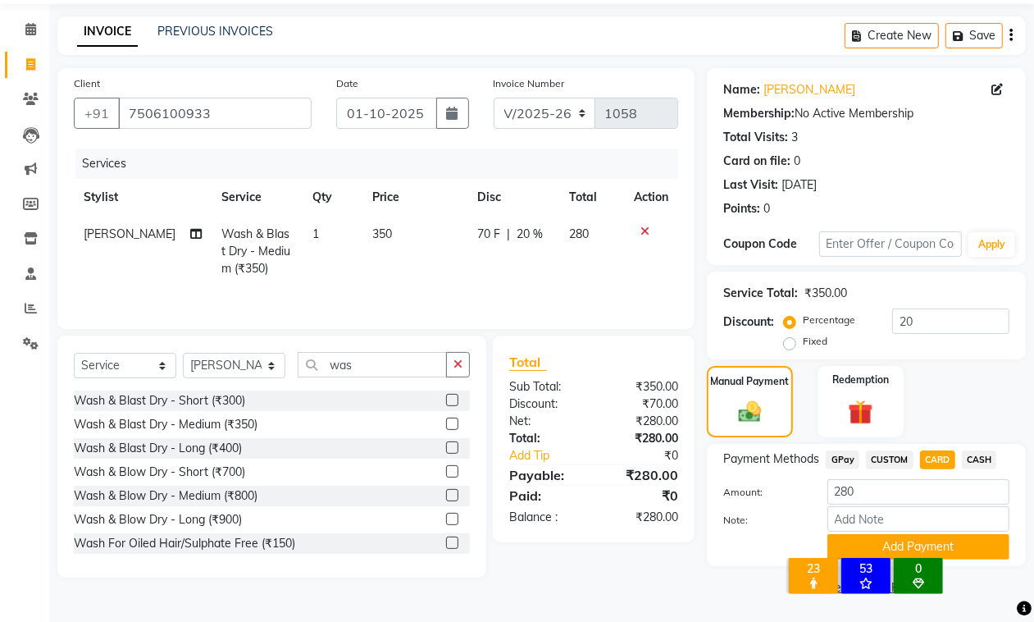 The height and width of the screenshot is (622, 1034). Describe the element at coordinates (937, 459) in the screenshot. I see `span: CARD` at that location.